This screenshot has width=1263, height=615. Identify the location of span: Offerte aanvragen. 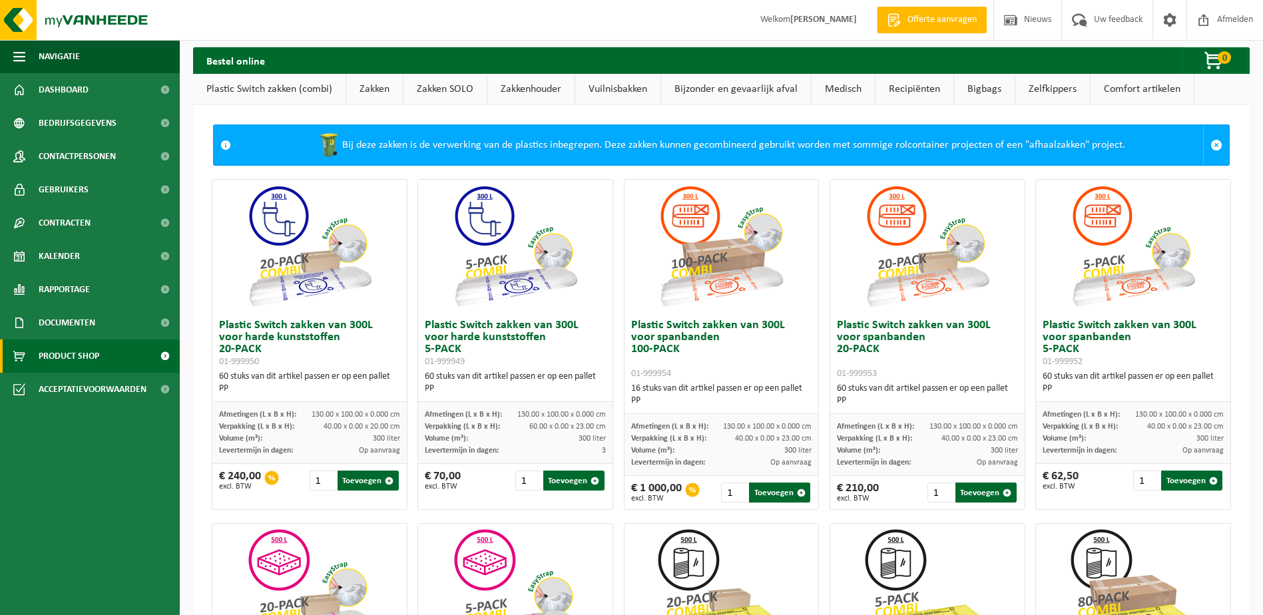
(942, 20).